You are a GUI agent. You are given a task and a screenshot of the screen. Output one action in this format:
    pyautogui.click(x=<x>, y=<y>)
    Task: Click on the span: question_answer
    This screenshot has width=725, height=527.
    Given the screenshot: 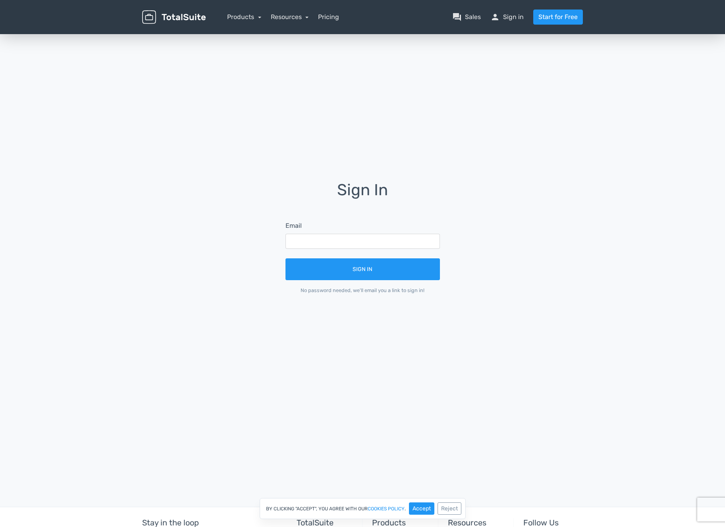 What is the action you would take?
    pyautogui.click(x=457, y=17)
    